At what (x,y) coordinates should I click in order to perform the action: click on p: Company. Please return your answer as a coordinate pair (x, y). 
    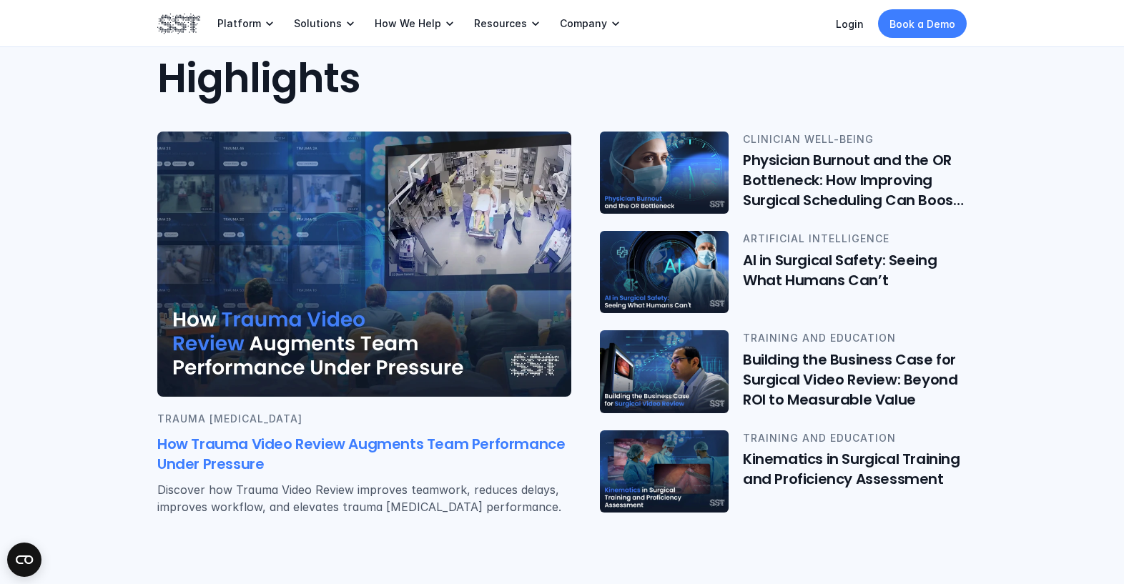
    Looking at the image, I should click on (584, 24).